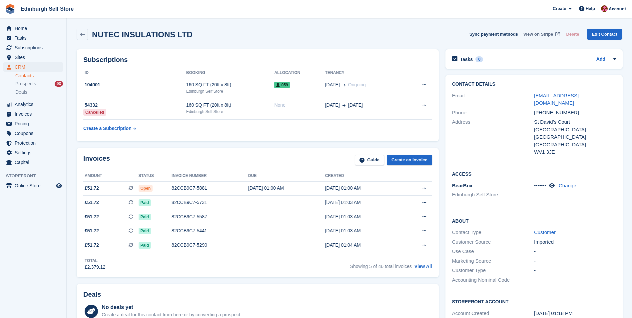 This screenshot has height=318, width=632. What do you see at coordinates (35, 162) in the screenshot?
I see `span: Capital` at bounding box center [35, 162].